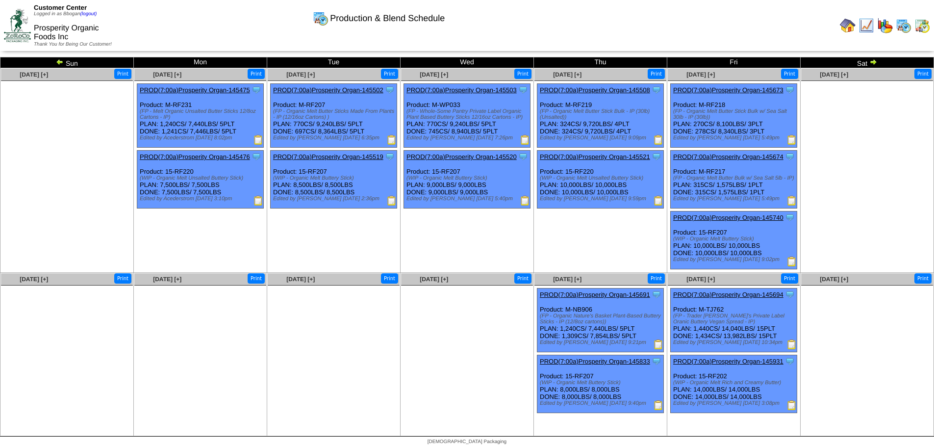  Describe the element at coordinates (734, 116) in the screenshot. I see `div: Product: M-RF218 PLAN: 270CS / 8,100LBS / 3PLT DONE: 278CS / 8,340LBS / 3PLT` at that location.